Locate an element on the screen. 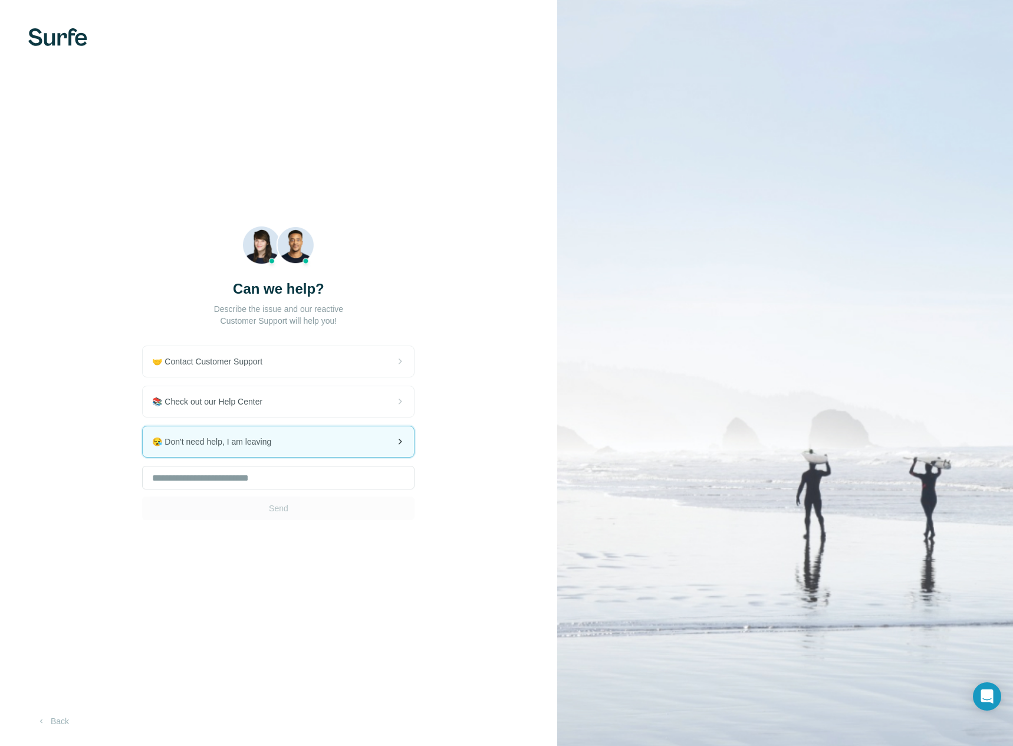 Image resolution: width=1013 pixels, height=746 pixels. div: Open Intercom Messenger is located at coordinates (987, 696).